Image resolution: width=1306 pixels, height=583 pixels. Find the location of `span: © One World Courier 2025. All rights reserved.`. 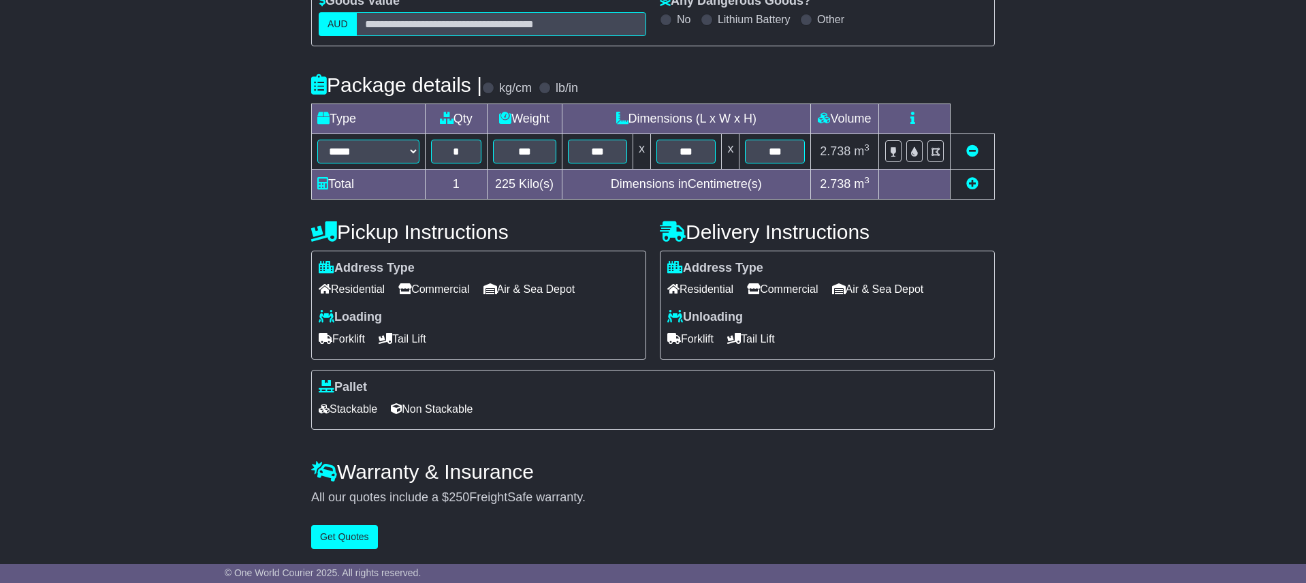

span: © One World Courier 2025. All rights reserved. is located at coordinates (323, 573).